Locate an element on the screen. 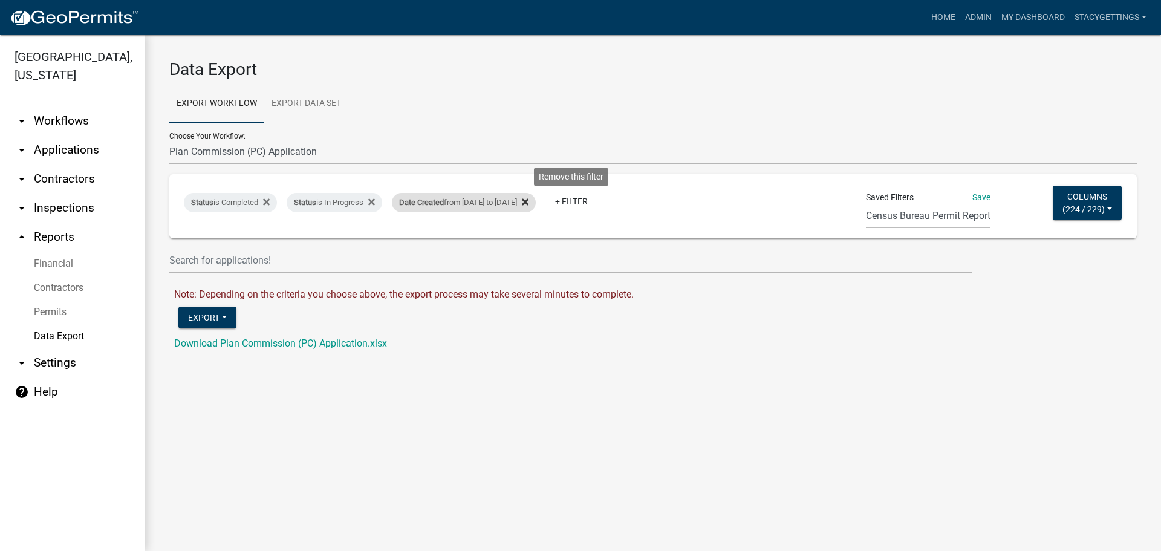 The width and height of the screenshot is (1161, 551). a: My Dashboard is located at coordinates (1033, 18).